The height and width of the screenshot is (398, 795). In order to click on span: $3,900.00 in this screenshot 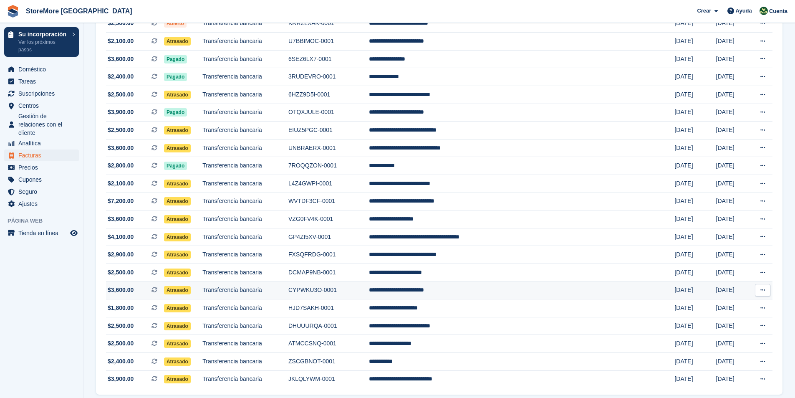, I will do `click(121, 378)`.